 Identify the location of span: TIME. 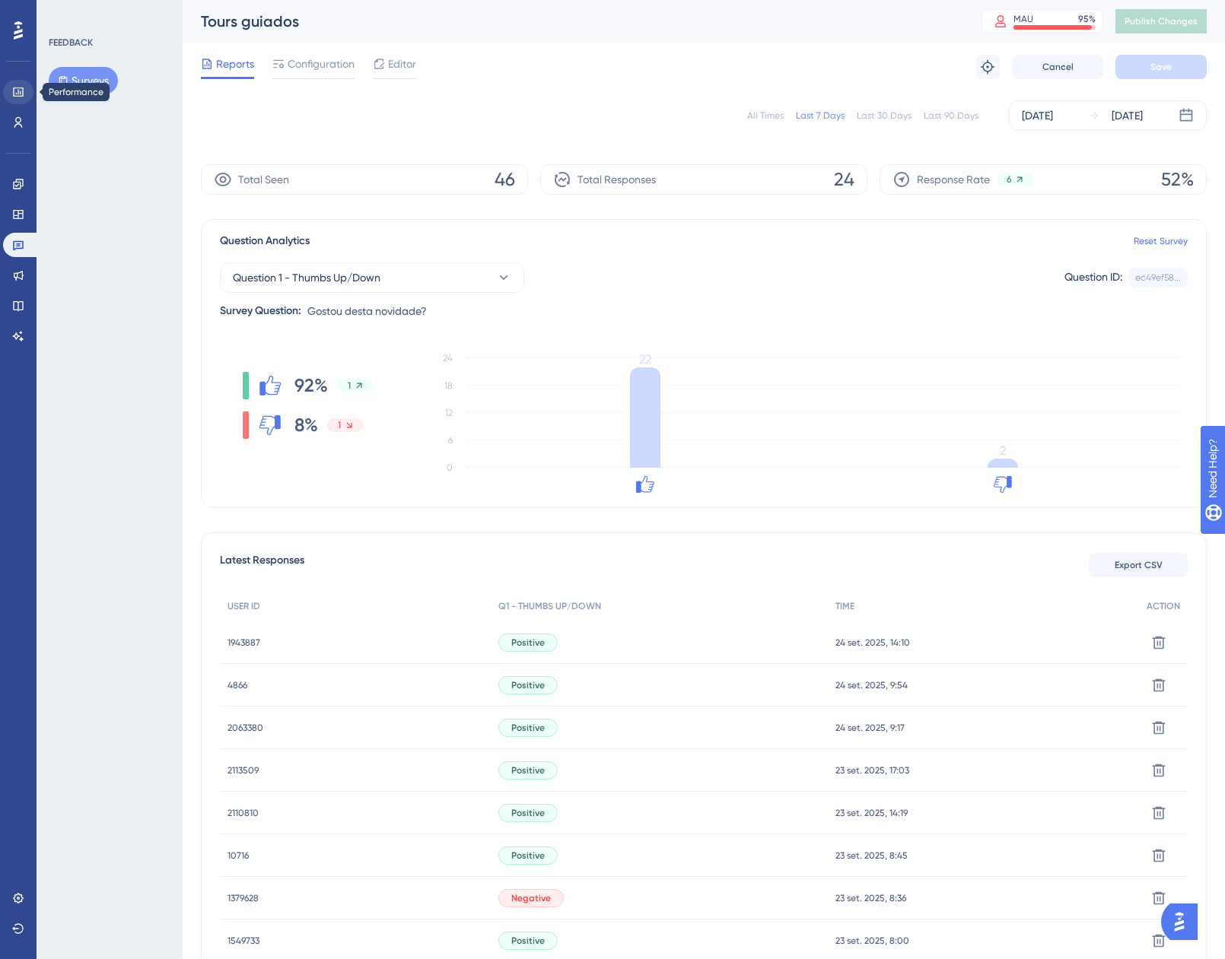
(844, 606).